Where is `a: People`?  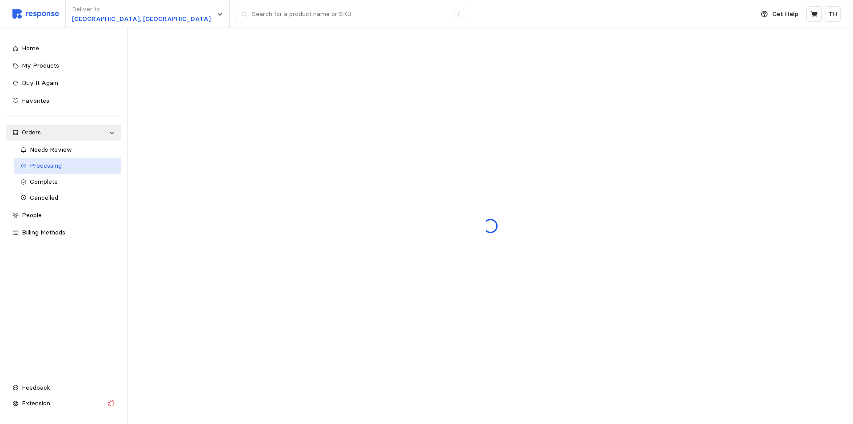 a: People is located at coordinates (64, 215).